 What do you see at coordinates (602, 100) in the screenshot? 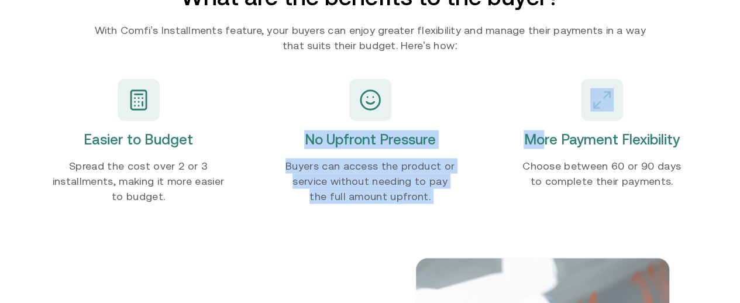
I see `img: maximize` at bounding box center [602, 100].